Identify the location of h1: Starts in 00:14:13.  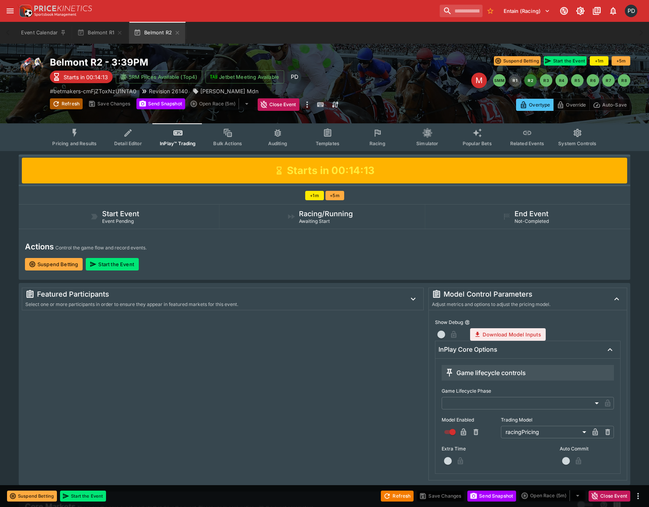
(331, 170).